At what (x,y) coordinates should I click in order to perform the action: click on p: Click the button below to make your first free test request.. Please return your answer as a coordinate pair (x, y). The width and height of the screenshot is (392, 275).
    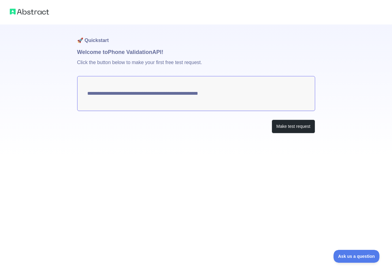
    Looking at the image, I should click on (196, 66).